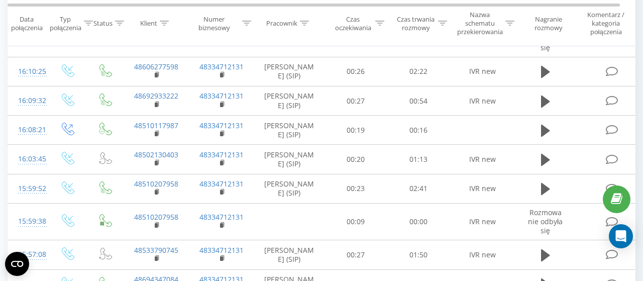  Describe the element at coordinates (356, 71) in the screenshot. I see `td: 00:26` at that location.